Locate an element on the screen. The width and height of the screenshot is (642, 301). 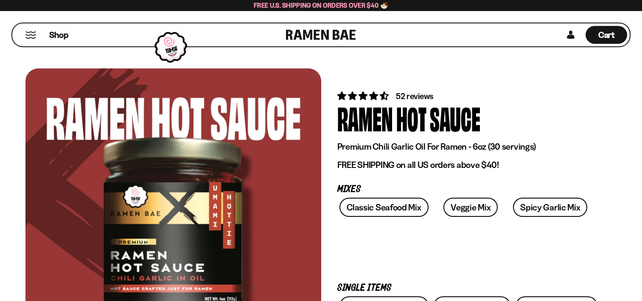
a: Spicy Garlic Mix is located at coordinates (550, 207).